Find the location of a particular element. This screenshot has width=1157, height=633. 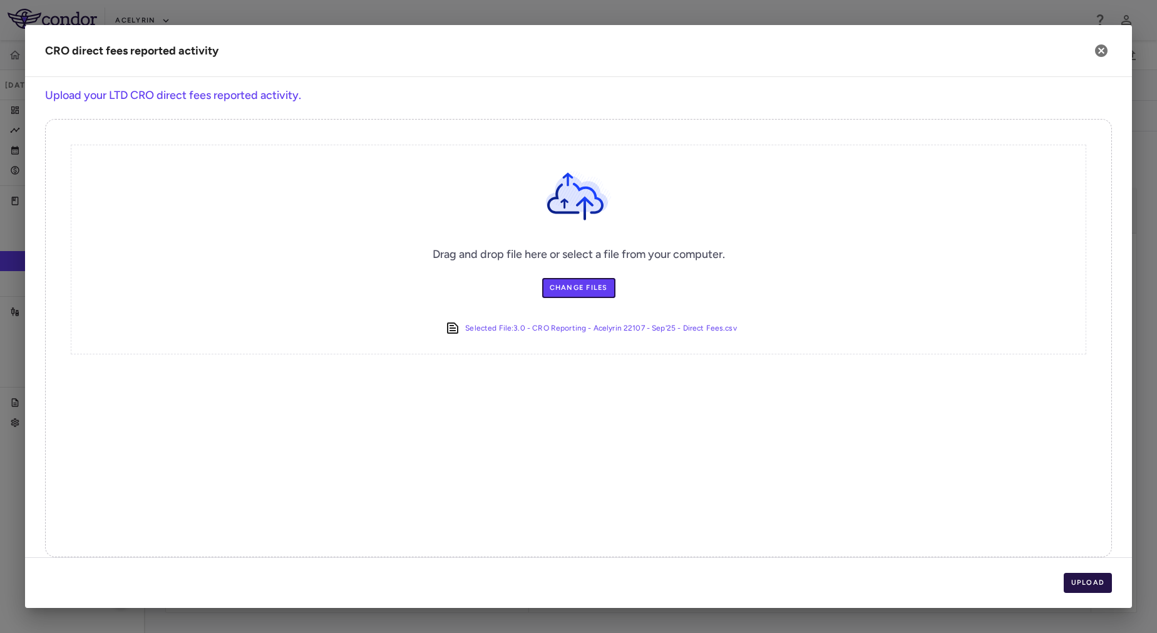

label: Change Files is located at coordinates (578, 288).